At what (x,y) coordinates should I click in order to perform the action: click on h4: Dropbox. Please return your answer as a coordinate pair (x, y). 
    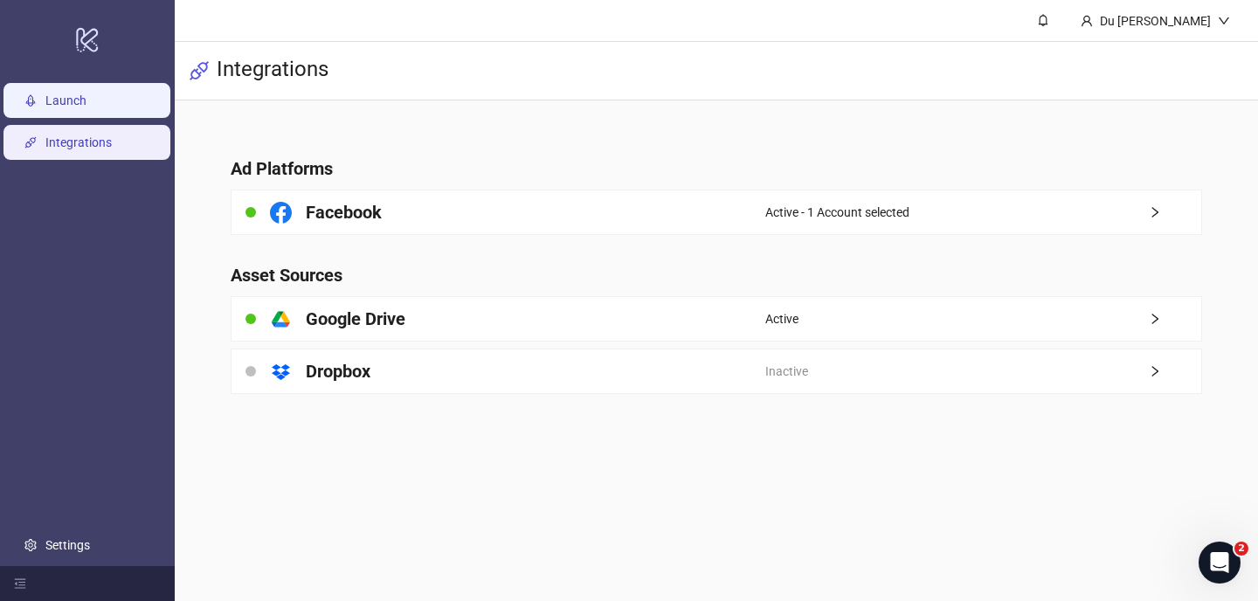
    Looking at the image, I should click on (338, 371).